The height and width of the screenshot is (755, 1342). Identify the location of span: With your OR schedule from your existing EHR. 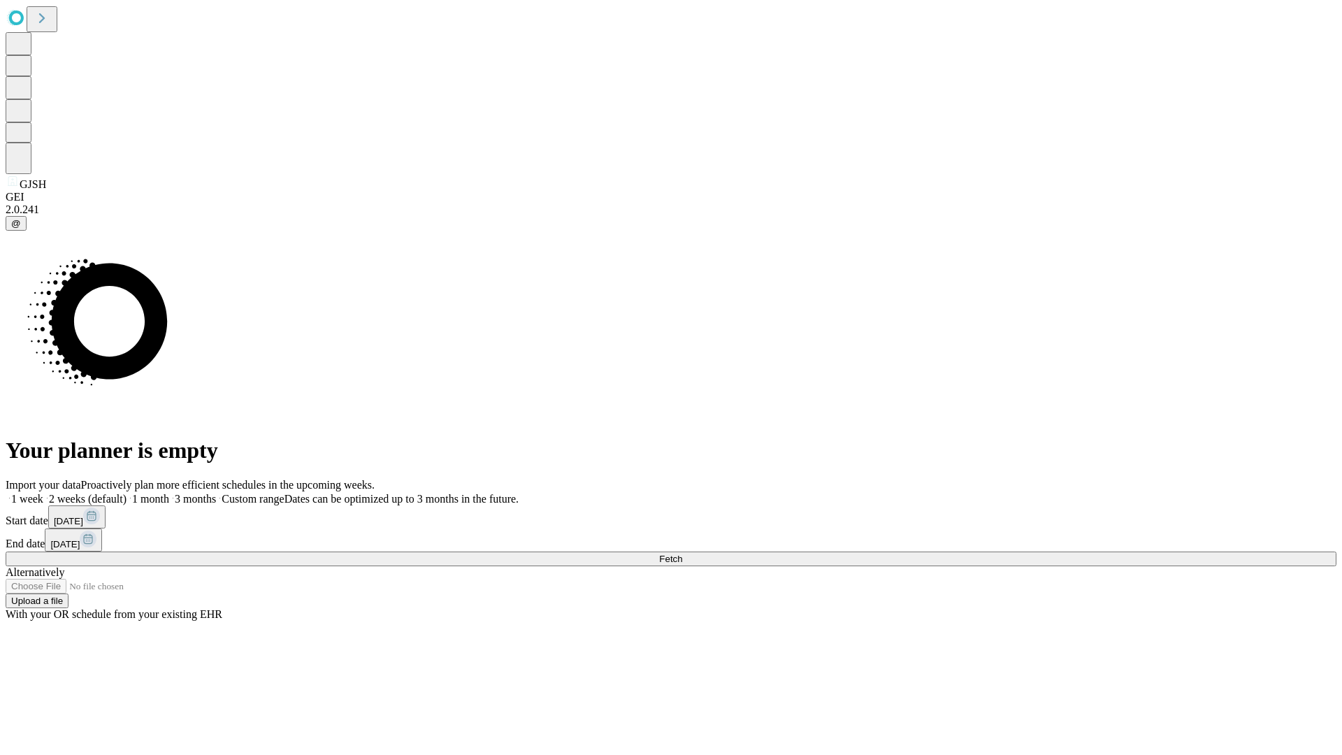
(114, 614).